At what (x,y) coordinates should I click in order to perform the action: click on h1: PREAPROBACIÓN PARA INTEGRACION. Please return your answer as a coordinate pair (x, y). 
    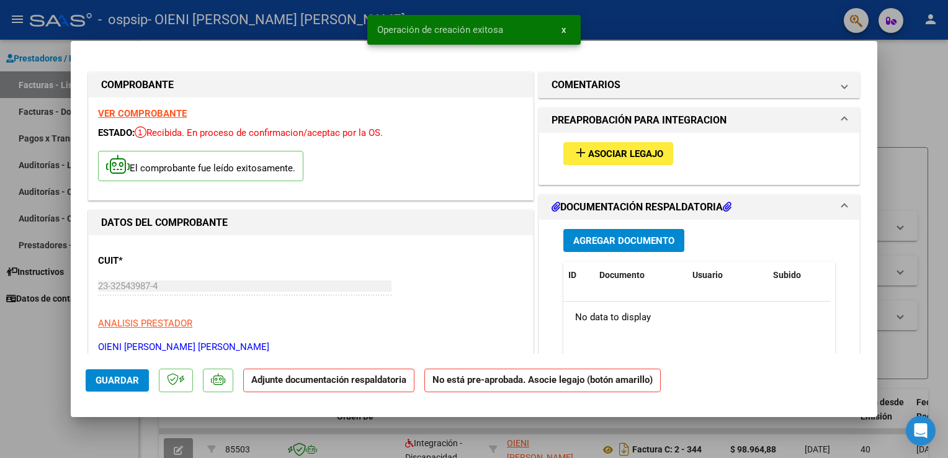
    Looking at the image, I should click on (639, 120).